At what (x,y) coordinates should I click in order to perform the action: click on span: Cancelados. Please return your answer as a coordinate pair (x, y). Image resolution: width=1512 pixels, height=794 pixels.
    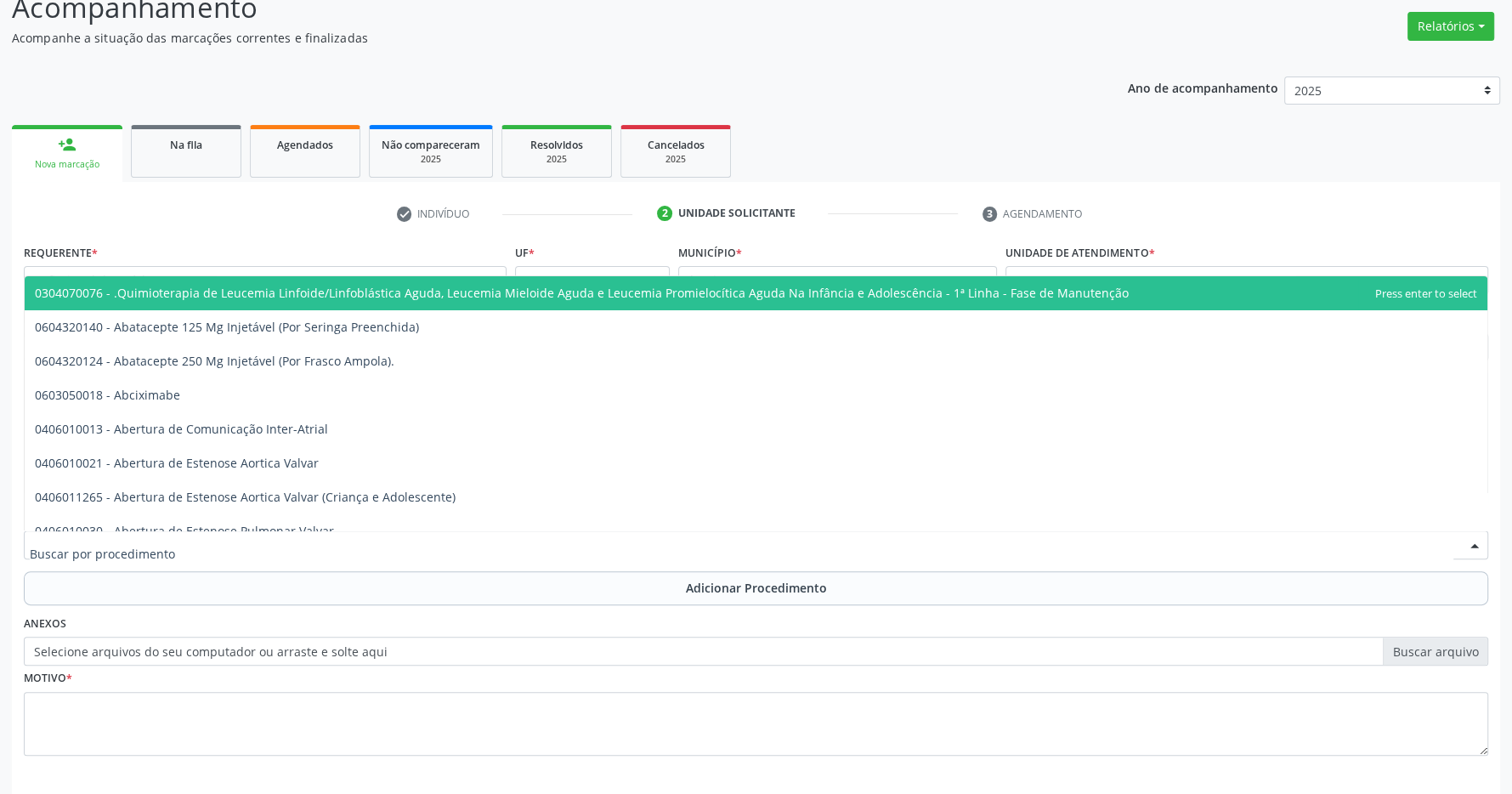
    Looking at the image, I should click on (675, 144).